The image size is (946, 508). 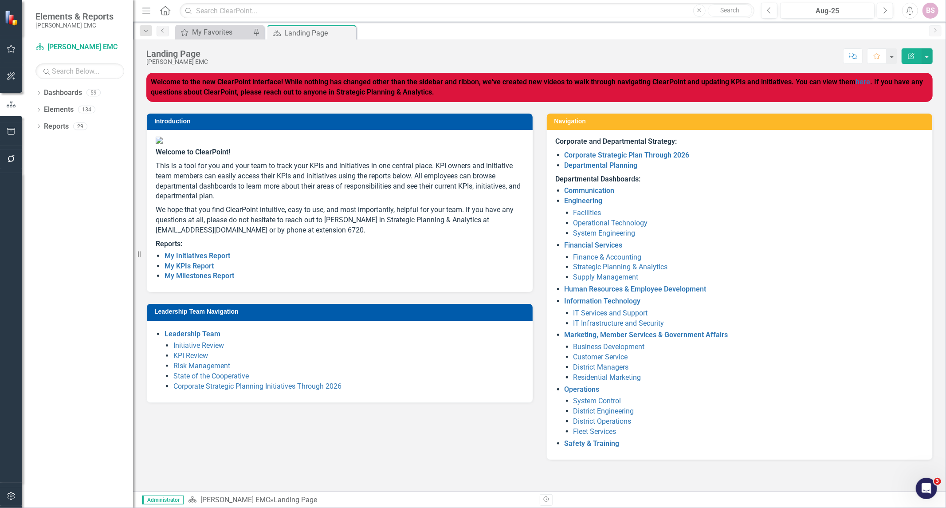 I want to click on a: District Operations, so click(x=602, y=421).